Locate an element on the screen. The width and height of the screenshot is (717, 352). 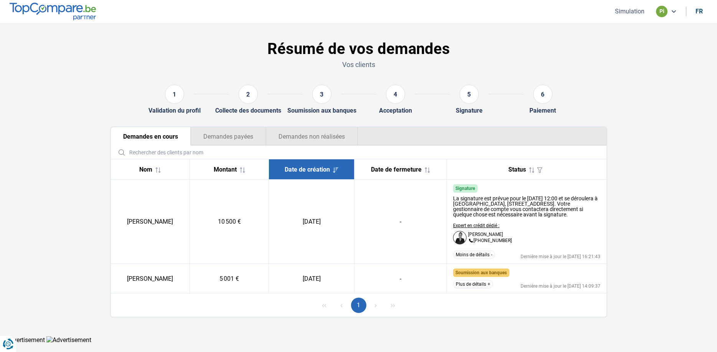
button: Page 1 is located at coordinates (359, 306).